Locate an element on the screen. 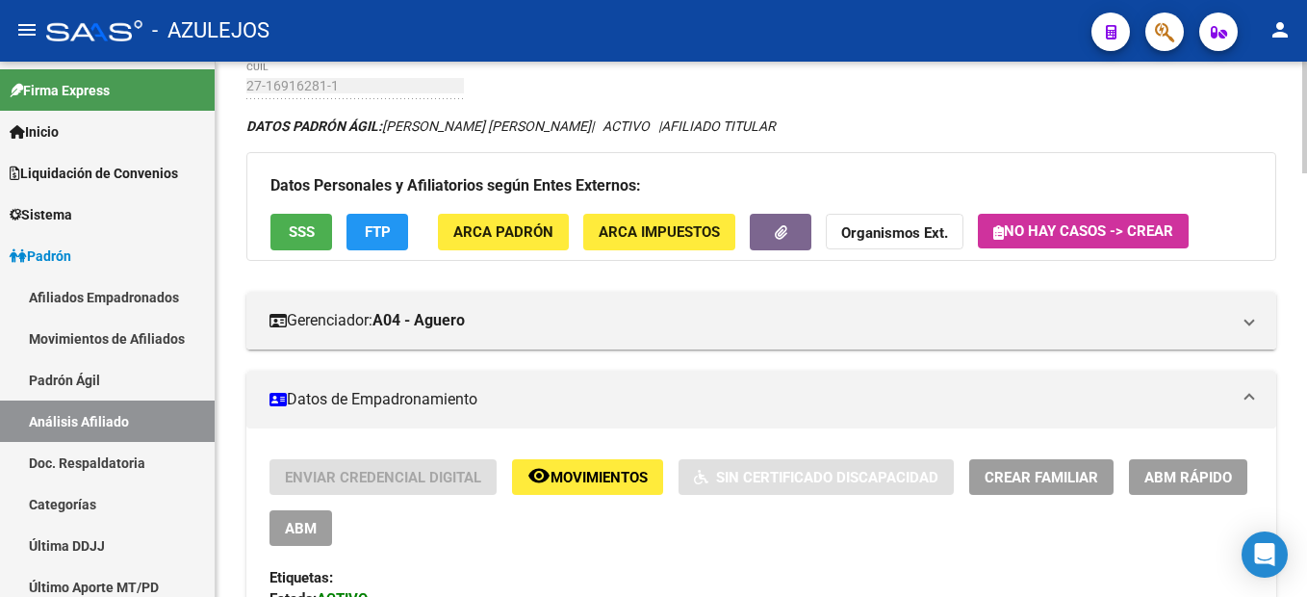 The image size is (1307, 597). span: Sistema is located at coordinates (40, 215).